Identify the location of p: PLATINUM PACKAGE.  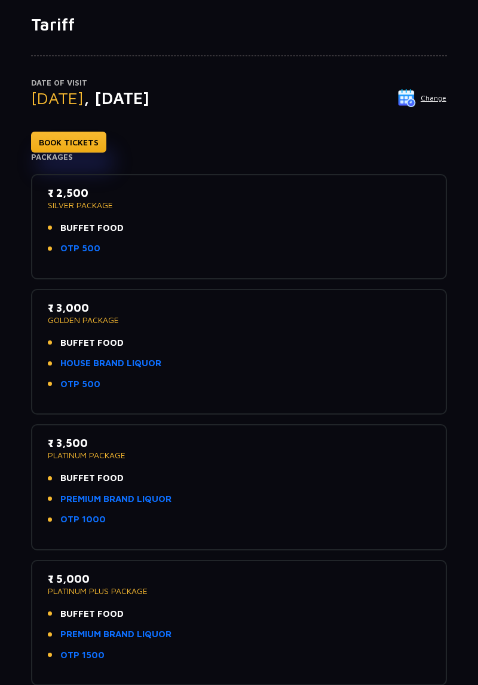
(239, 455).